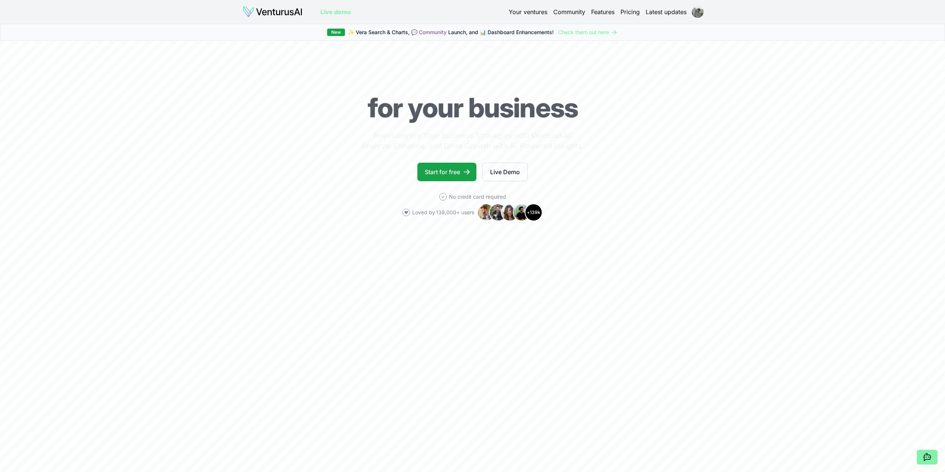 This screenshot has width=945, height=472. I want to click on a: Latest updates, so click(666, 12).